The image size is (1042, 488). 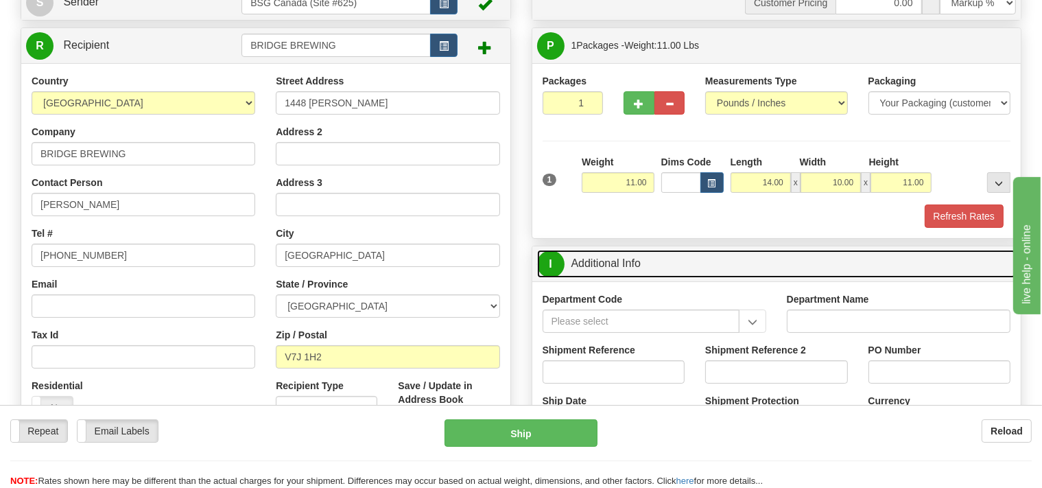 What do you see at coordinates (40, 46) in the screenshot?
I see `span: R` at bounding box center [40, 46].